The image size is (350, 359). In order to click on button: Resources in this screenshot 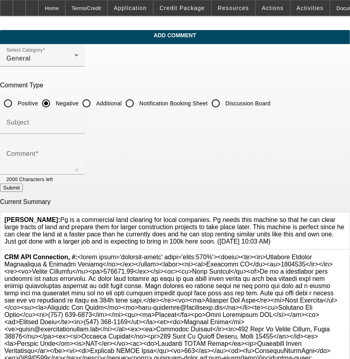, I will do `click(233, 8)`.